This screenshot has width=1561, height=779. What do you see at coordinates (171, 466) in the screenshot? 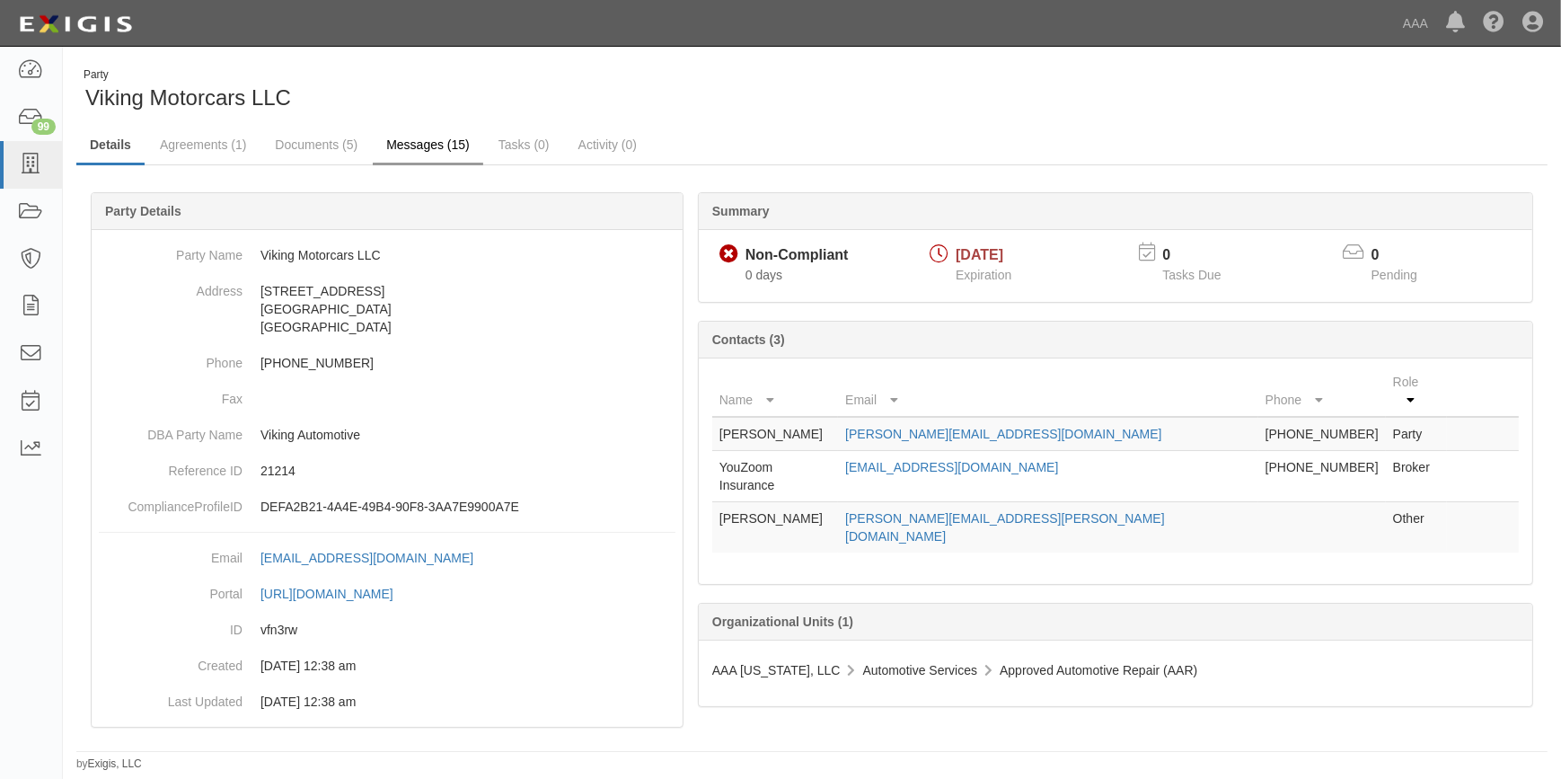
I see `dt: Reference ID` at bounding box center [171, 466].